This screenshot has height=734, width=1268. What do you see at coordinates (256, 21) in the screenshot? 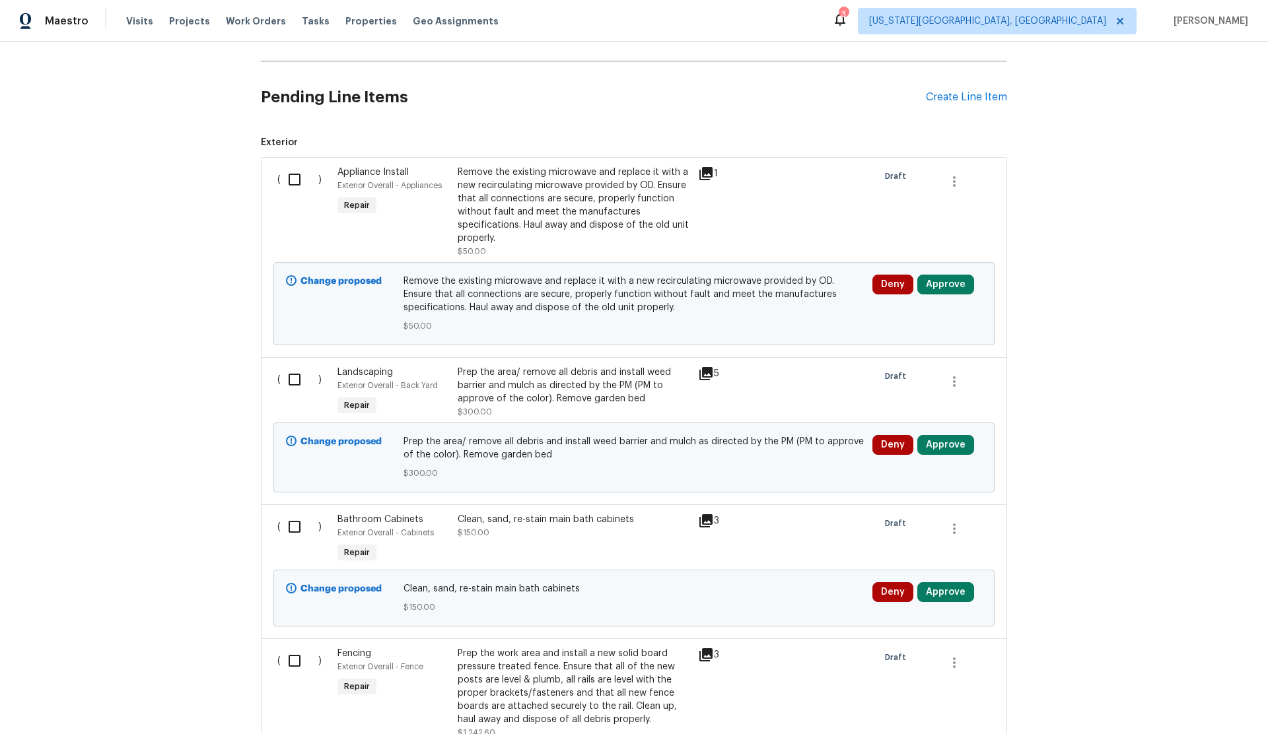
I see `span: Work Orders` at bounding box center [256, 21].